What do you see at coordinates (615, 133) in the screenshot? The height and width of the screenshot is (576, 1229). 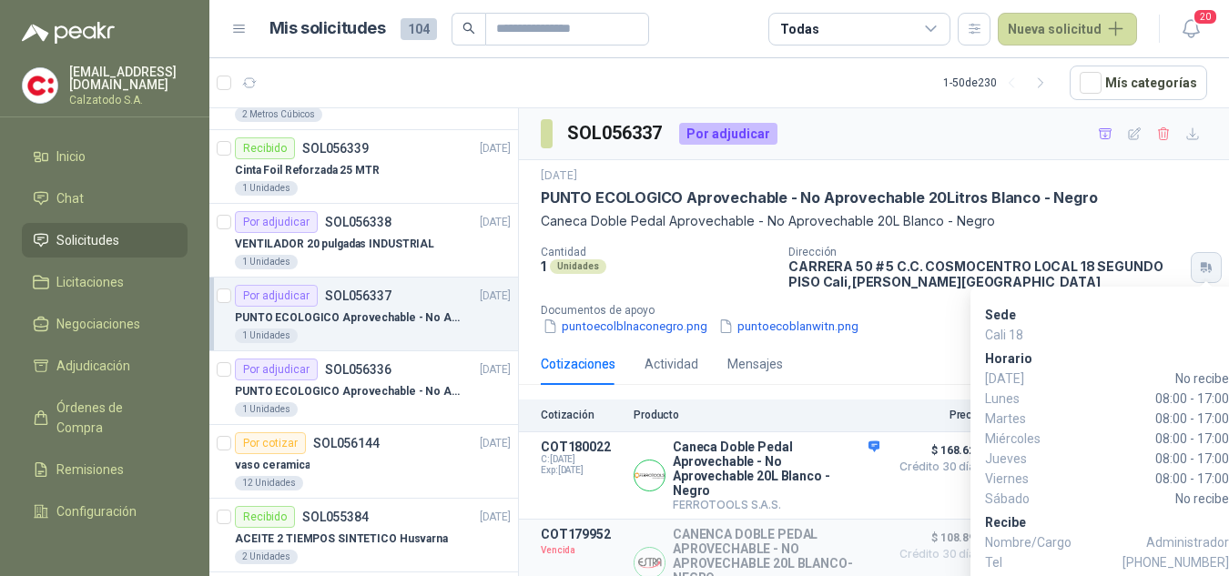 I see `h3: SOL056337` at bounding box center [615, 133].